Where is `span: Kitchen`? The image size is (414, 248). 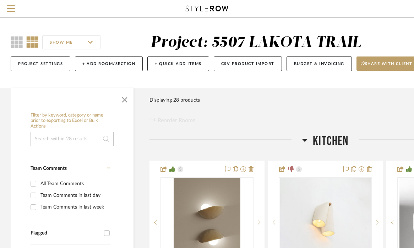
span: Kitchen is located at coordinates (330, 141).